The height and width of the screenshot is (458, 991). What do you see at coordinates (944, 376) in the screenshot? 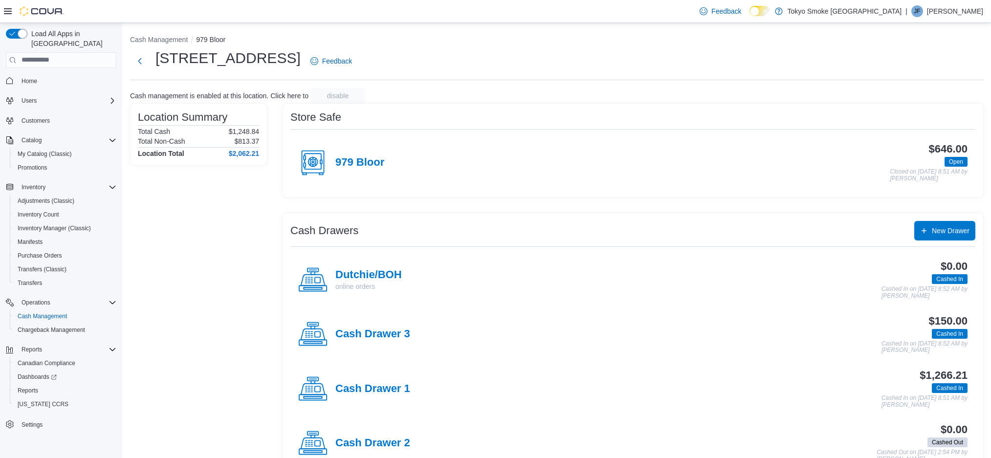
I see `h3: $1,266.21` at bounding box center [944, 376].